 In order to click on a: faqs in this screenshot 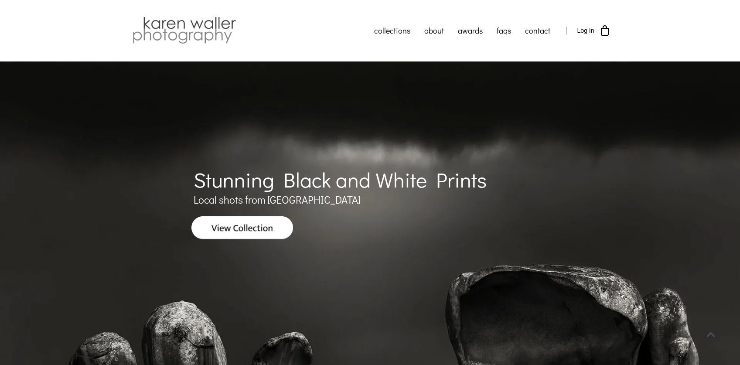, I will do `click(504, 31)`.